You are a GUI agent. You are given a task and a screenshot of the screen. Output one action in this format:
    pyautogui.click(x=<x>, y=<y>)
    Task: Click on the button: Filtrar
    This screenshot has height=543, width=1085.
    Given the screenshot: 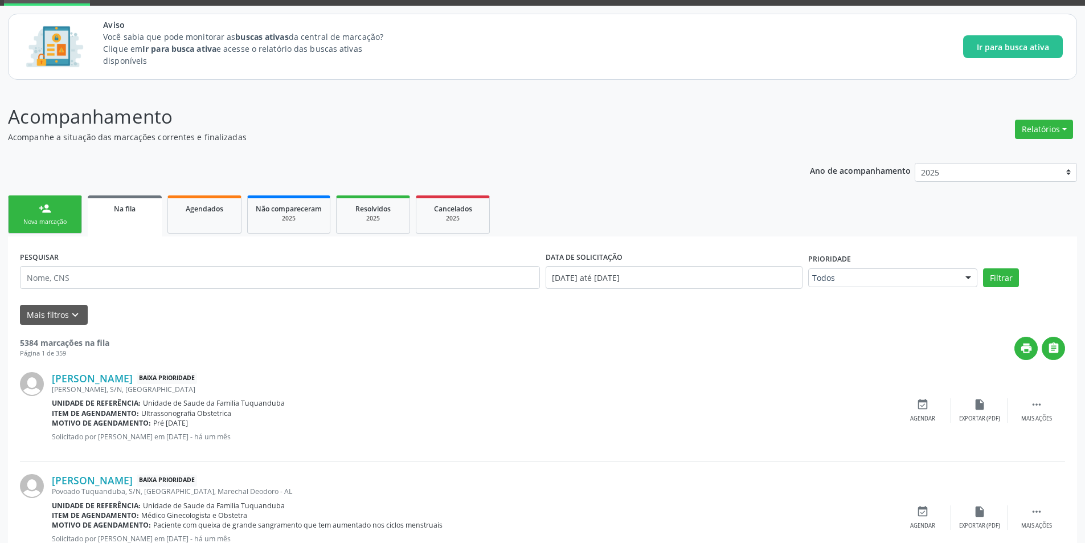 What is the action you would take?
    pyautogui.click(x=1001, y=278)
    